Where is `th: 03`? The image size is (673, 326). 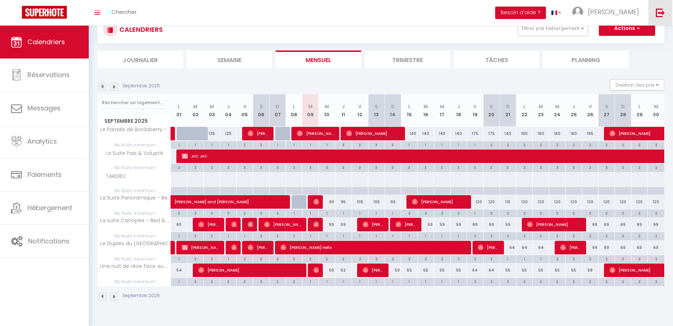
th: 03 is located at coordinates (212, 110).